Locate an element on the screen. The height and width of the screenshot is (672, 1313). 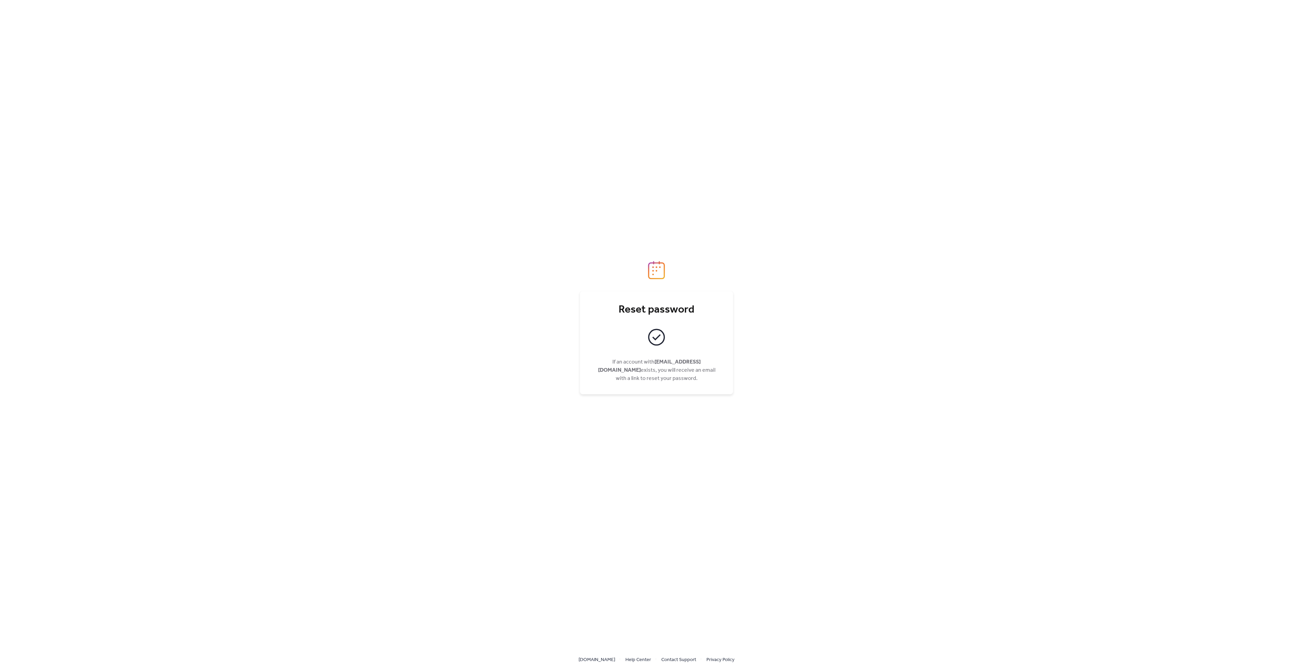
a: Help Center is located at coordinates (638, 659).